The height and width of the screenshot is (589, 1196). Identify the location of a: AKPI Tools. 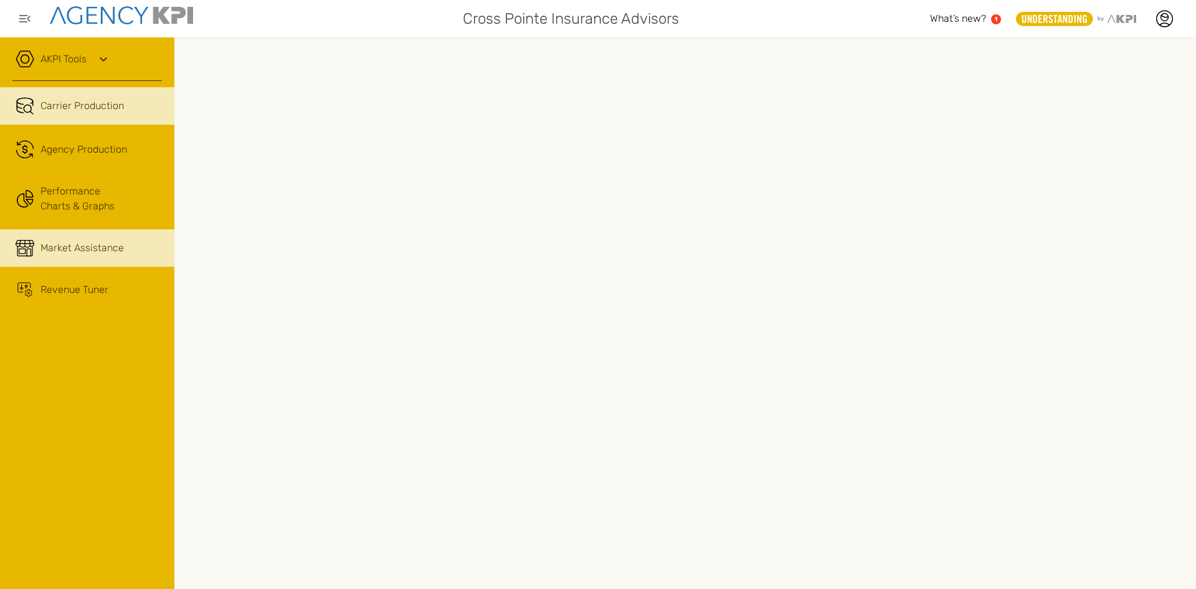
(64, 59).